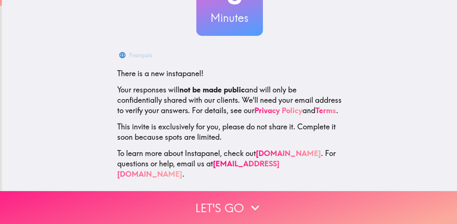  I want to click on p: Your responses will and will only be confidentially shared with our clients. We'll need your emai..., so click(230, 100).